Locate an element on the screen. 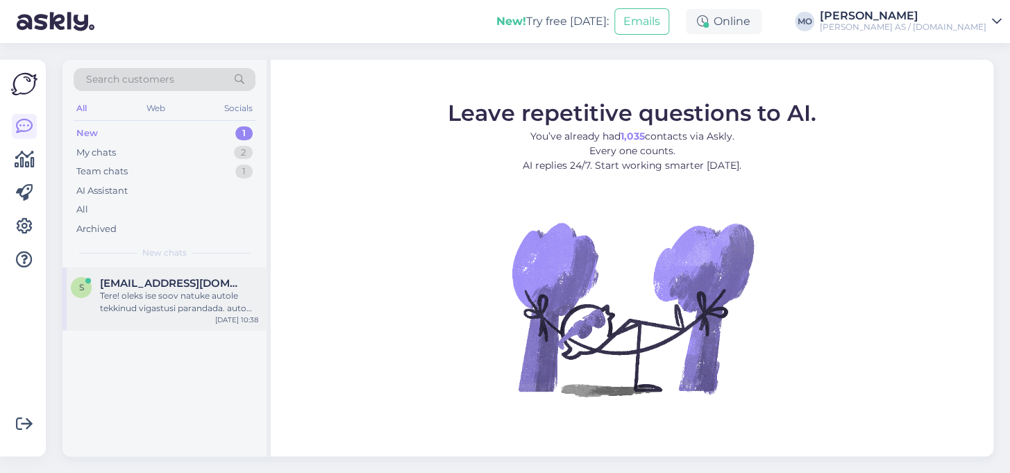  span: Search customers is located at coordinates (130, 79).